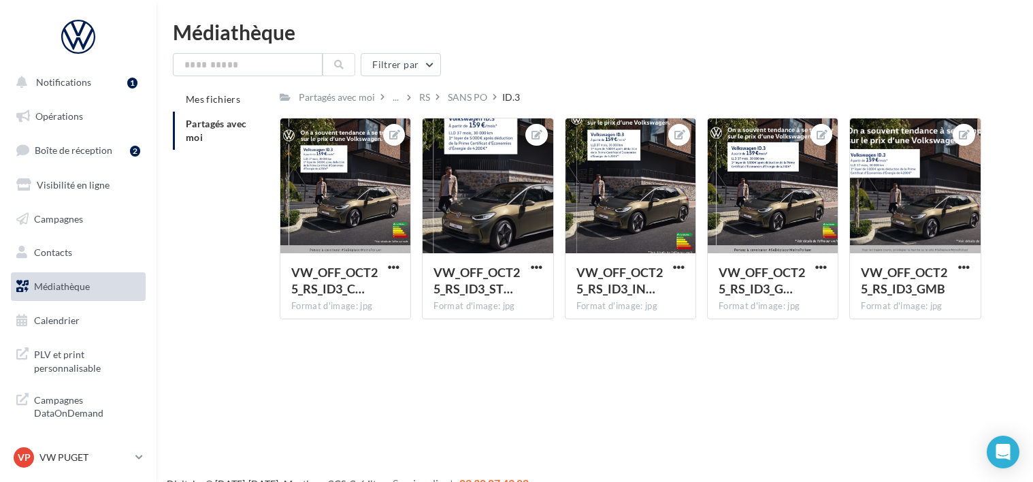 This screenshot has width=1033, height=482. I want to click on a: Campagnes, so click(78, 219).